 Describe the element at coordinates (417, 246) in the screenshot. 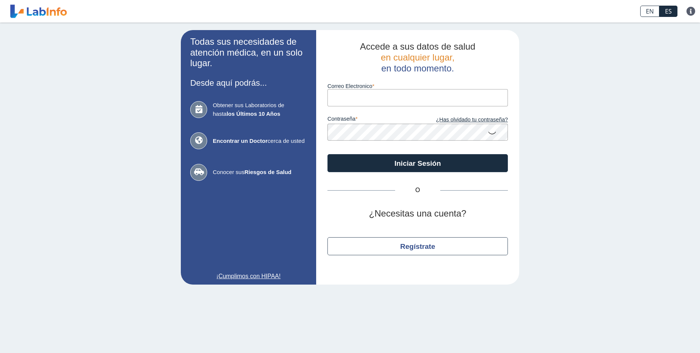

I see `button: Regístrate` at that location.